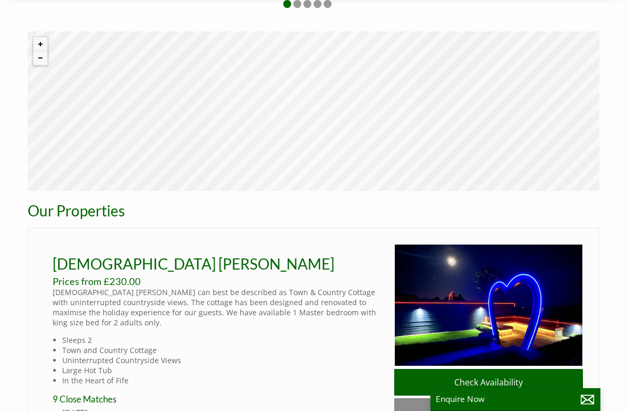 The height and width of the screenshot is (411, 627). What do you see at coordinates (488, 382) in the screenshot?
I see `a: Check Availability` at bounding box center [488, 382].